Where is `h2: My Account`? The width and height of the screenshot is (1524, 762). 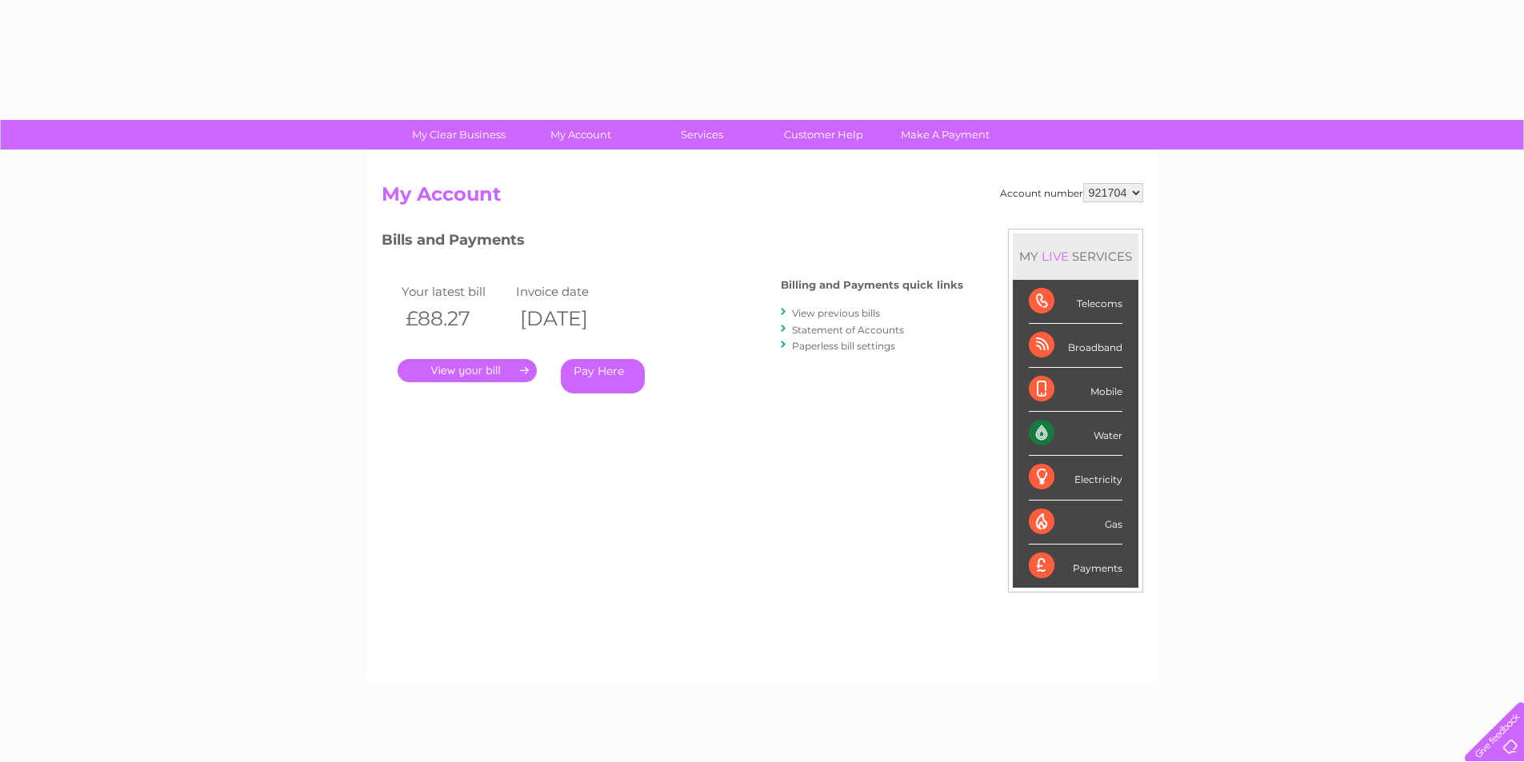
h2: My Account is located at coordinates (762, 198).